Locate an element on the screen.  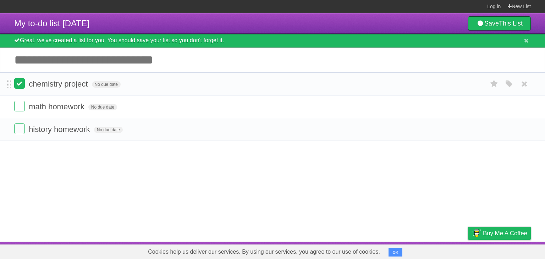
img: Buy me a coffee is located at coordinates (476, 233).